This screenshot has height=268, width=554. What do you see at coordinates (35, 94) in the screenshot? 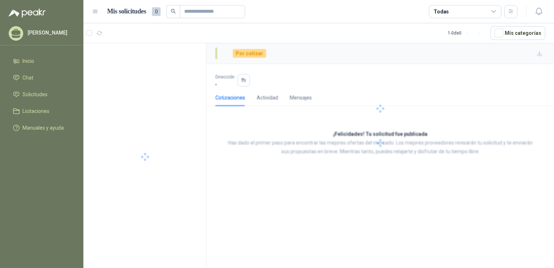
I see `span: Solicitudes` at bounding box center [35, 94].